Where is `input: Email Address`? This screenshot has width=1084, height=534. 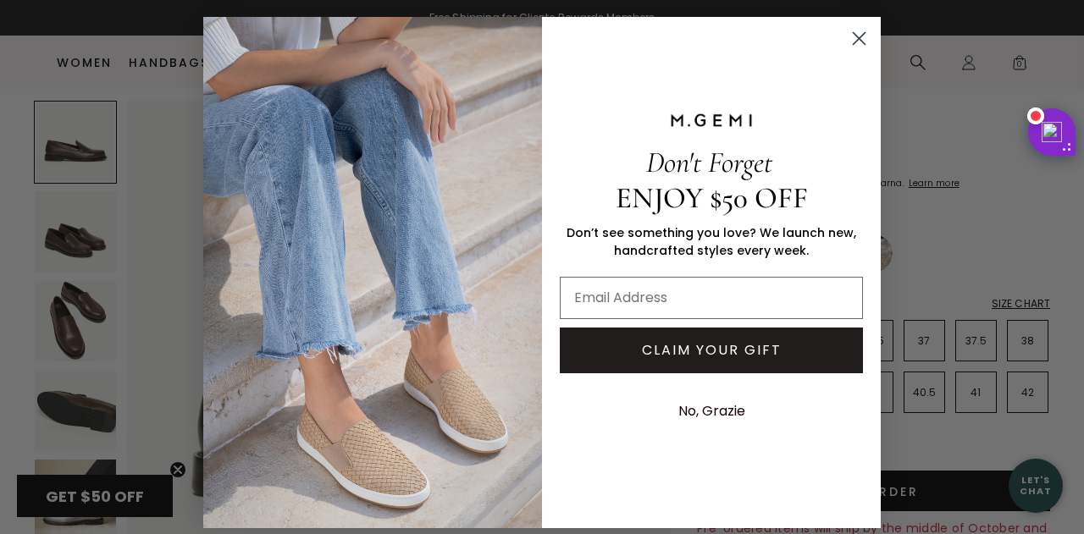
input: Email Address is located at coordinates (711, 298).